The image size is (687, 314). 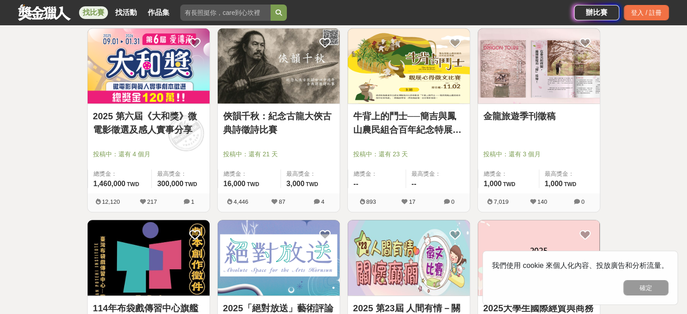 I want to click on span: 16,000, so click(x=235, y=183).